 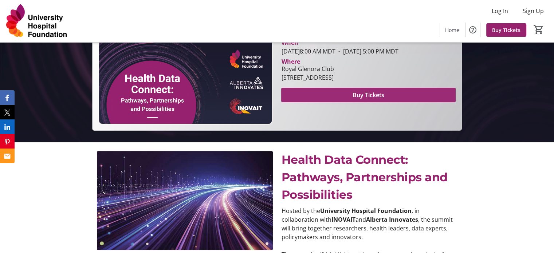 What do you see at coordinates (452, 30) in the screenshot?
I see `a: Home` at bounding box center [452, 30].